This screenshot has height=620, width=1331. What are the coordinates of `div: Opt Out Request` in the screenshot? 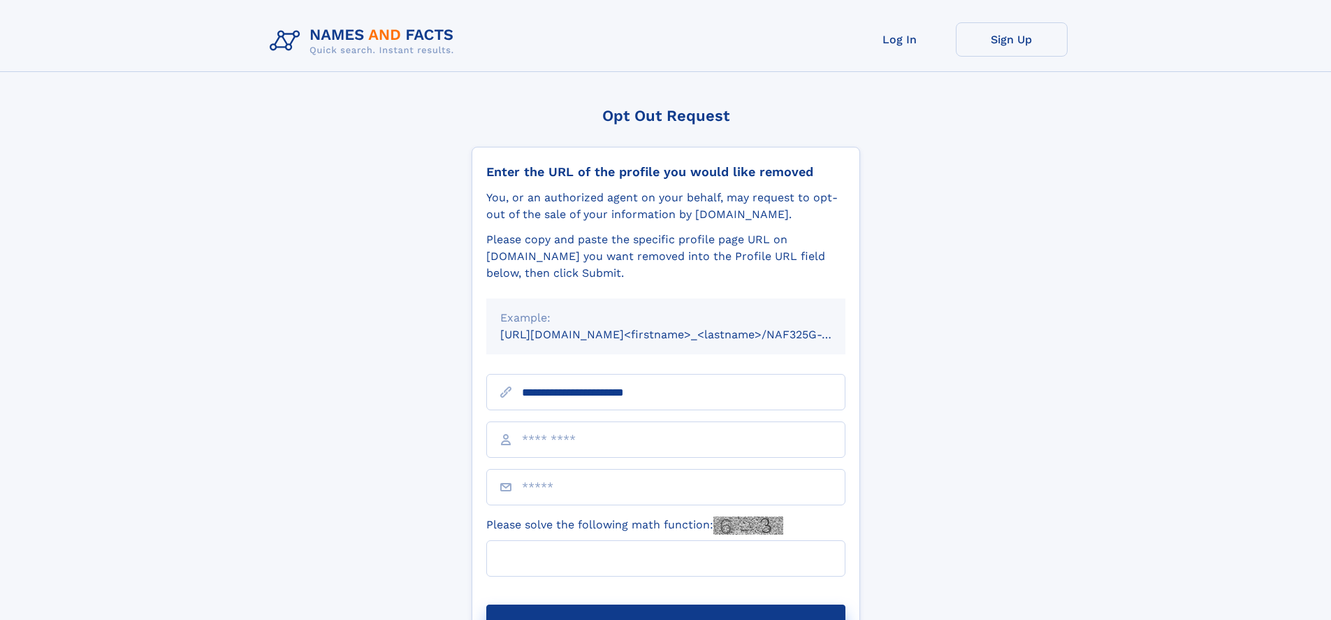 It's located at (666, 115).